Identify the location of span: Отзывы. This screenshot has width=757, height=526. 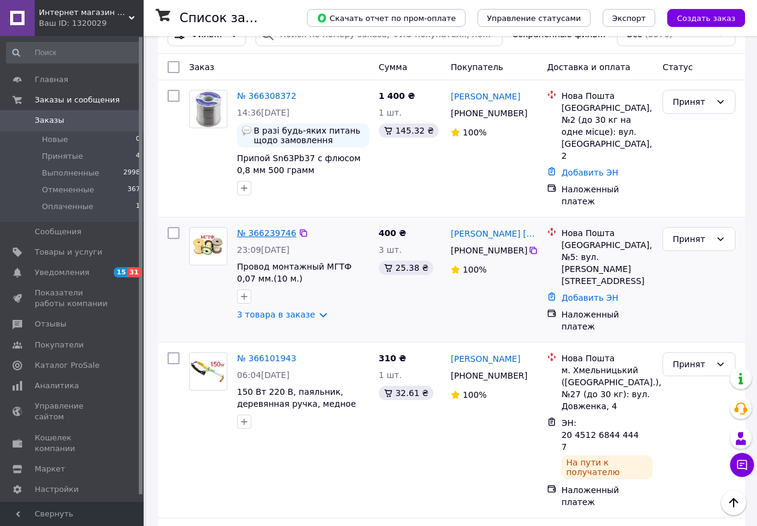
(50, 324).